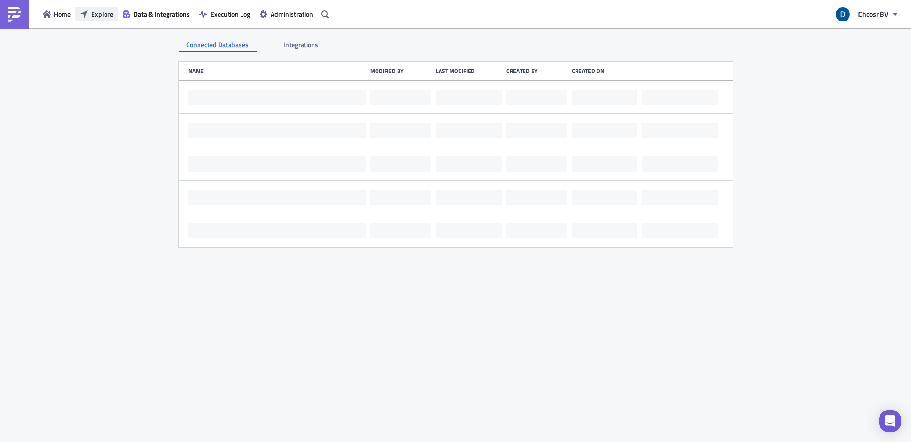 This screenshot has width=911, height=442. What do you see at coordinates (218, 44) in the screenshot?
I see `span: Connected Databases` at bounding box center [218, 44].